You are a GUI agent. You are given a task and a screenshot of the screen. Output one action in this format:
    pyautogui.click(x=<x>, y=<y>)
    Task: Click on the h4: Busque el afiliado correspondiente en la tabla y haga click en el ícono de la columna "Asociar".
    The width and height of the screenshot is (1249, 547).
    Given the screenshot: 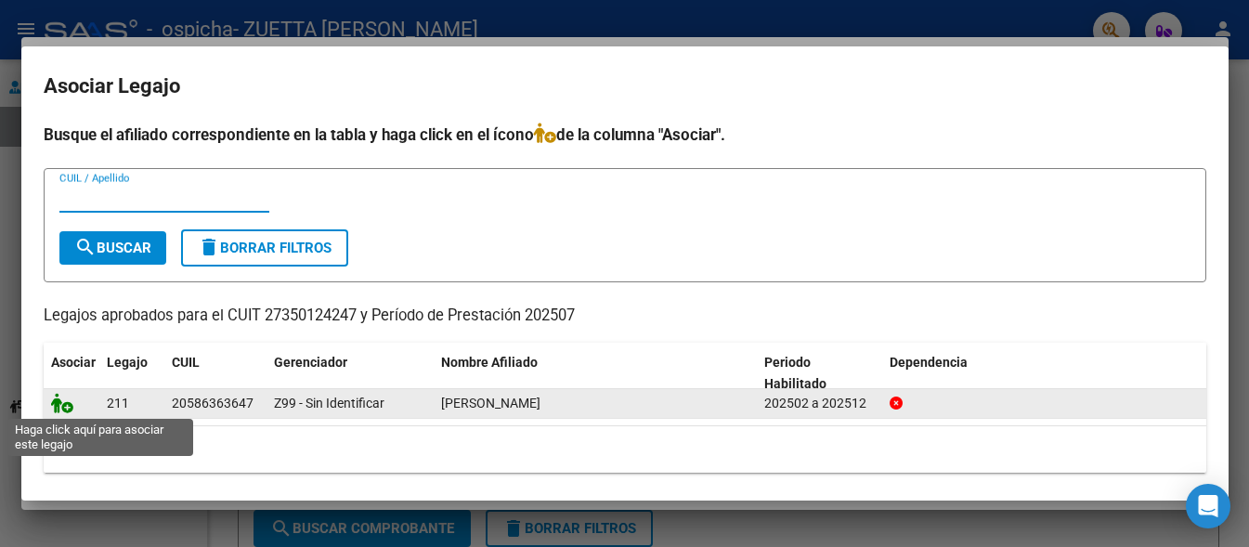 What is the action you would take?
    pyautogui.click(x=625, y=135)
    